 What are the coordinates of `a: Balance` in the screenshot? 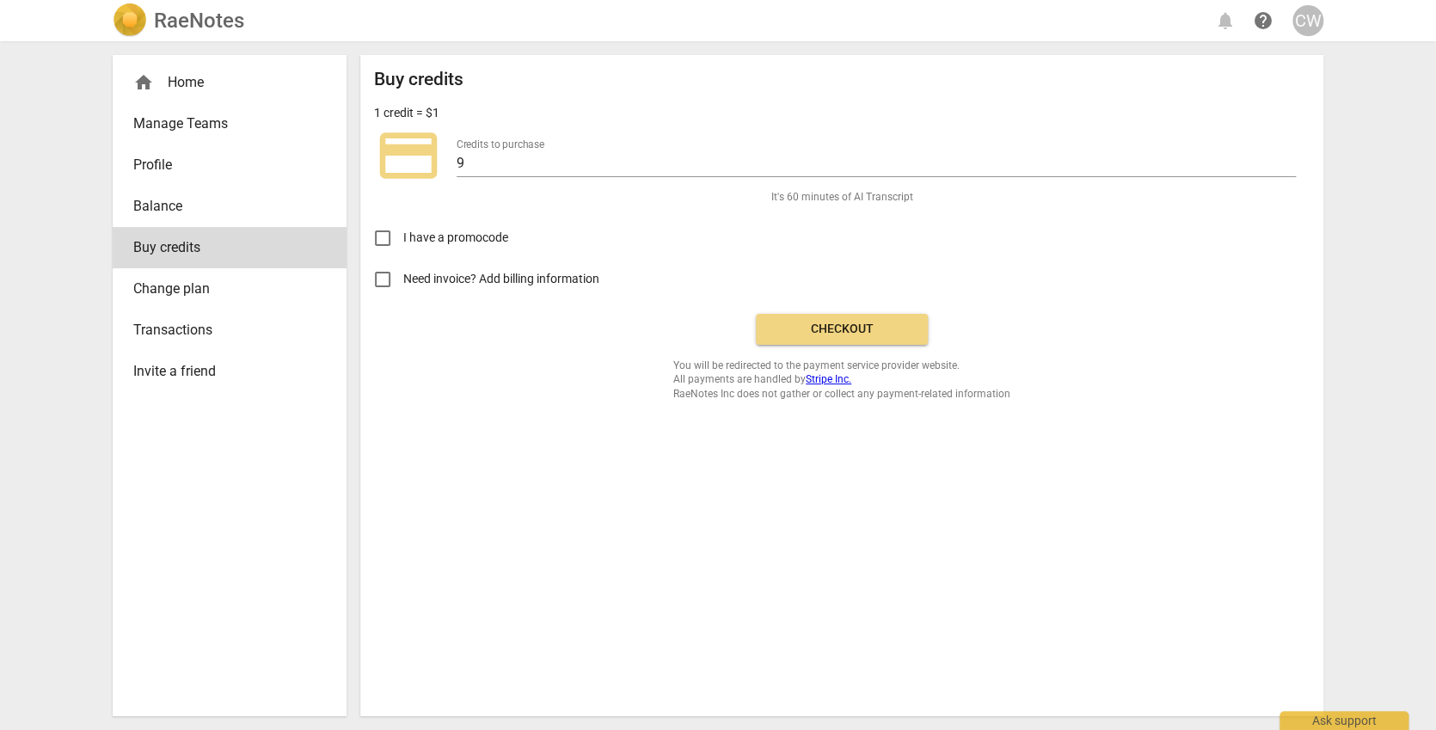 It's located at (230, 206).